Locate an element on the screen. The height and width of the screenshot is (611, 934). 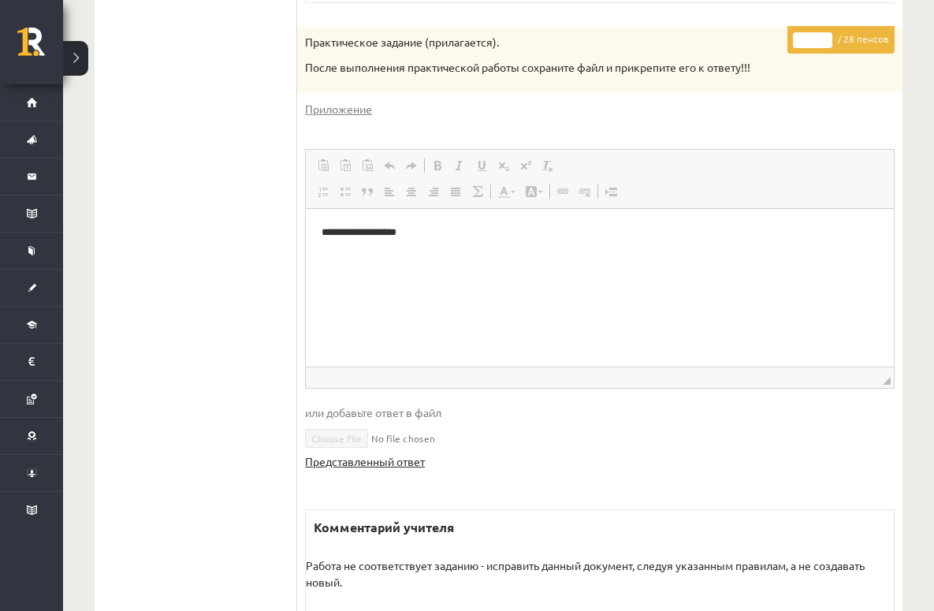
a: Цитировать is located at coordinates (367, 191).